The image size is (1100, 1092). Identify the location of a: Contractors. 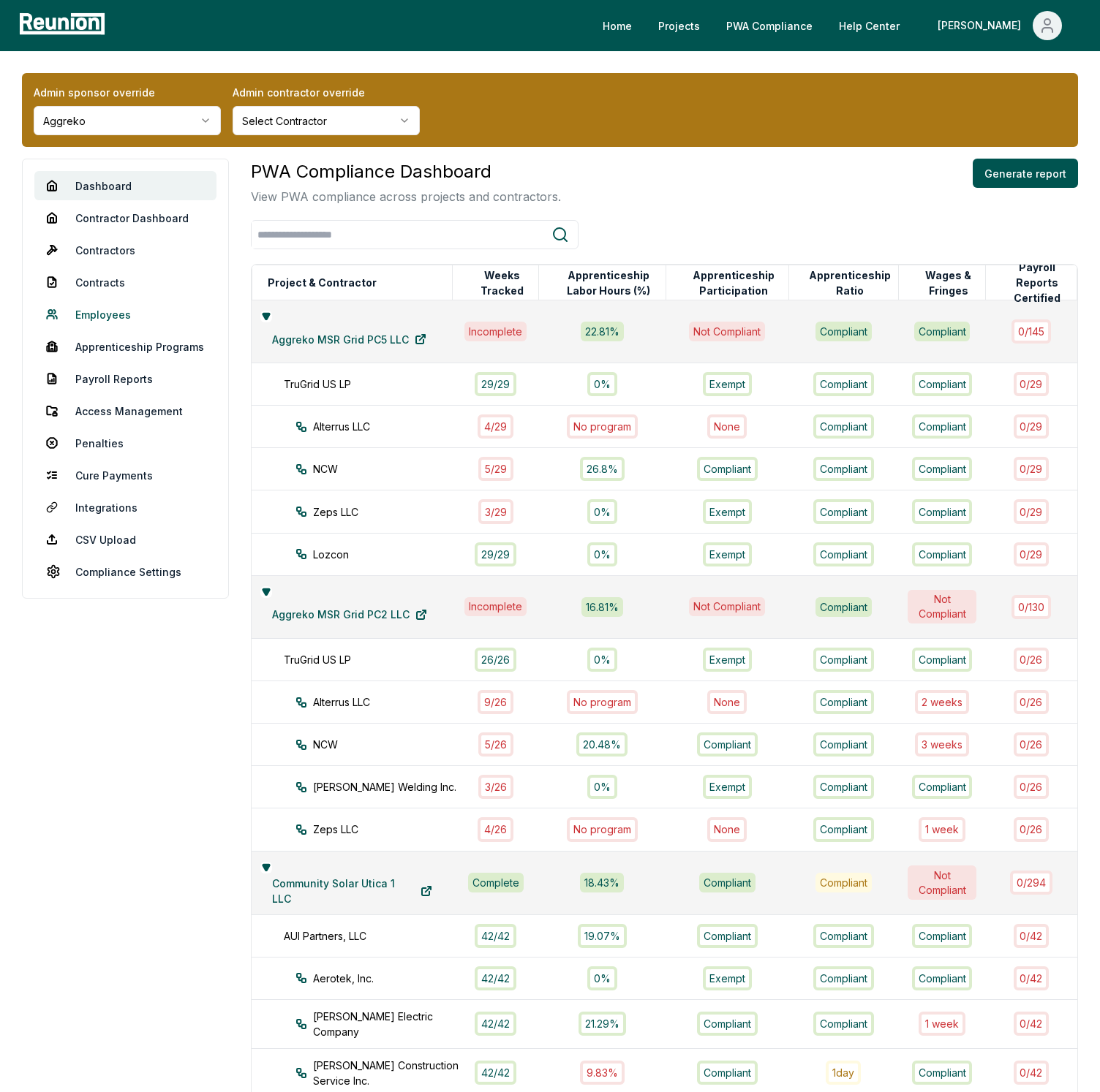
(125, 250).